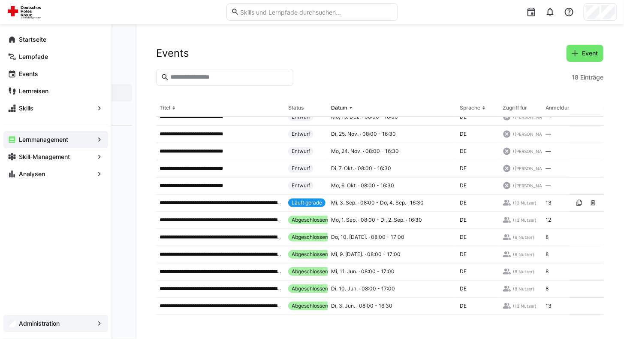 This screenshot has width=624, height=339. I want to click on span: (13 Nutzer), so click(525, 203).